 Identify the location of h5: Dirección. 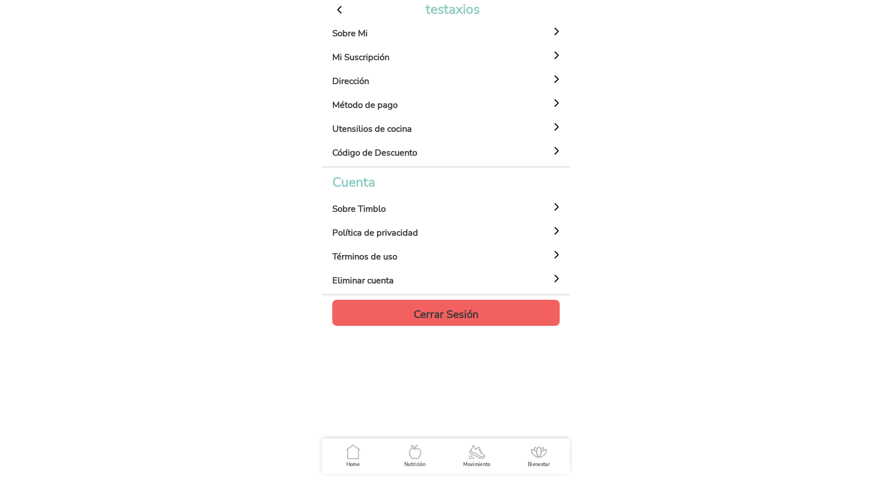
(350, 81).